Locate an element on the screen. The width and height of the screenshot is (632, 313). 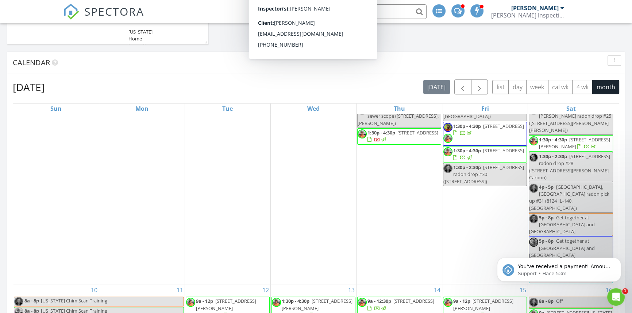
button: list is located at coordinates (500, 87).